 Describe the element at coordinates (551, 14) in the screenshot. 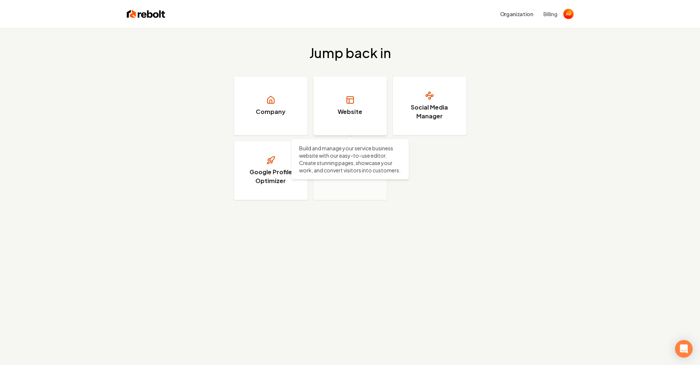

I see `button: Billing` at that location.